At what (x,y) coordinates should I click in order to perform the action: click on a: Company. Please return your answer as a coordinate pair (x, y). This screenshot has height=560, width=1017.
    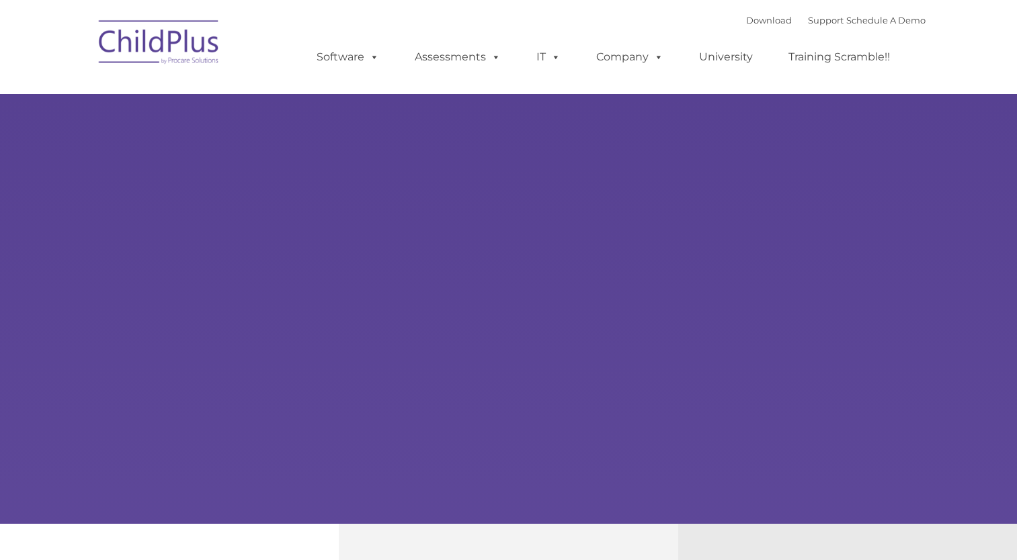
    Looking at the image, I should click on (630, 57).